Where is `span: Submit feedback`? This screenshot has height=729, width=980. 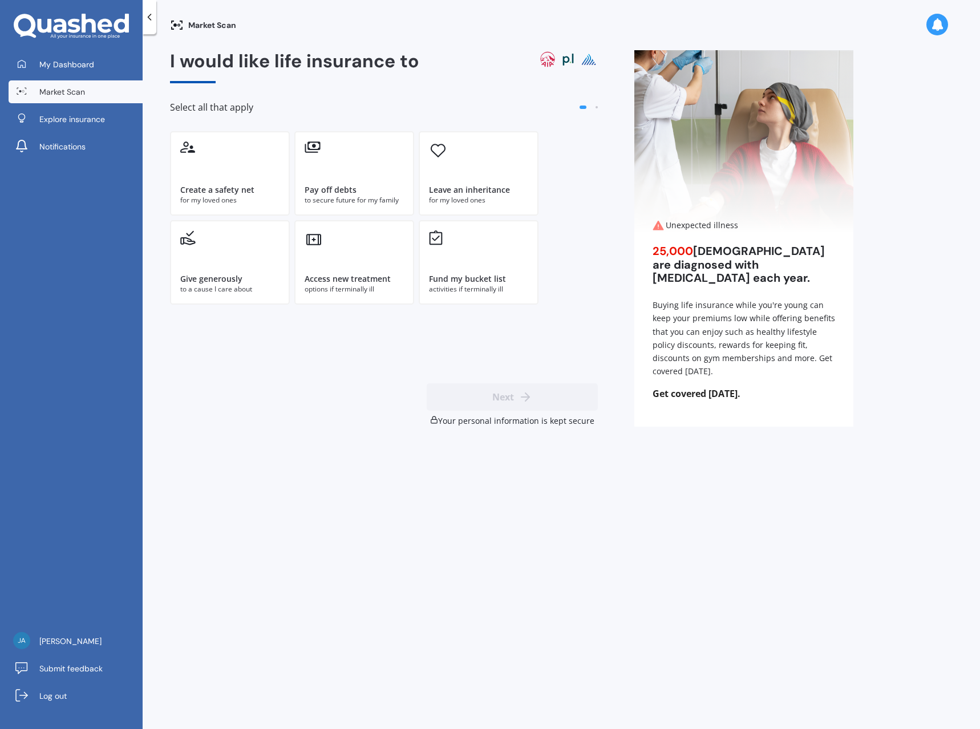 span: Submit feedback is located at coordinates (71, 669).